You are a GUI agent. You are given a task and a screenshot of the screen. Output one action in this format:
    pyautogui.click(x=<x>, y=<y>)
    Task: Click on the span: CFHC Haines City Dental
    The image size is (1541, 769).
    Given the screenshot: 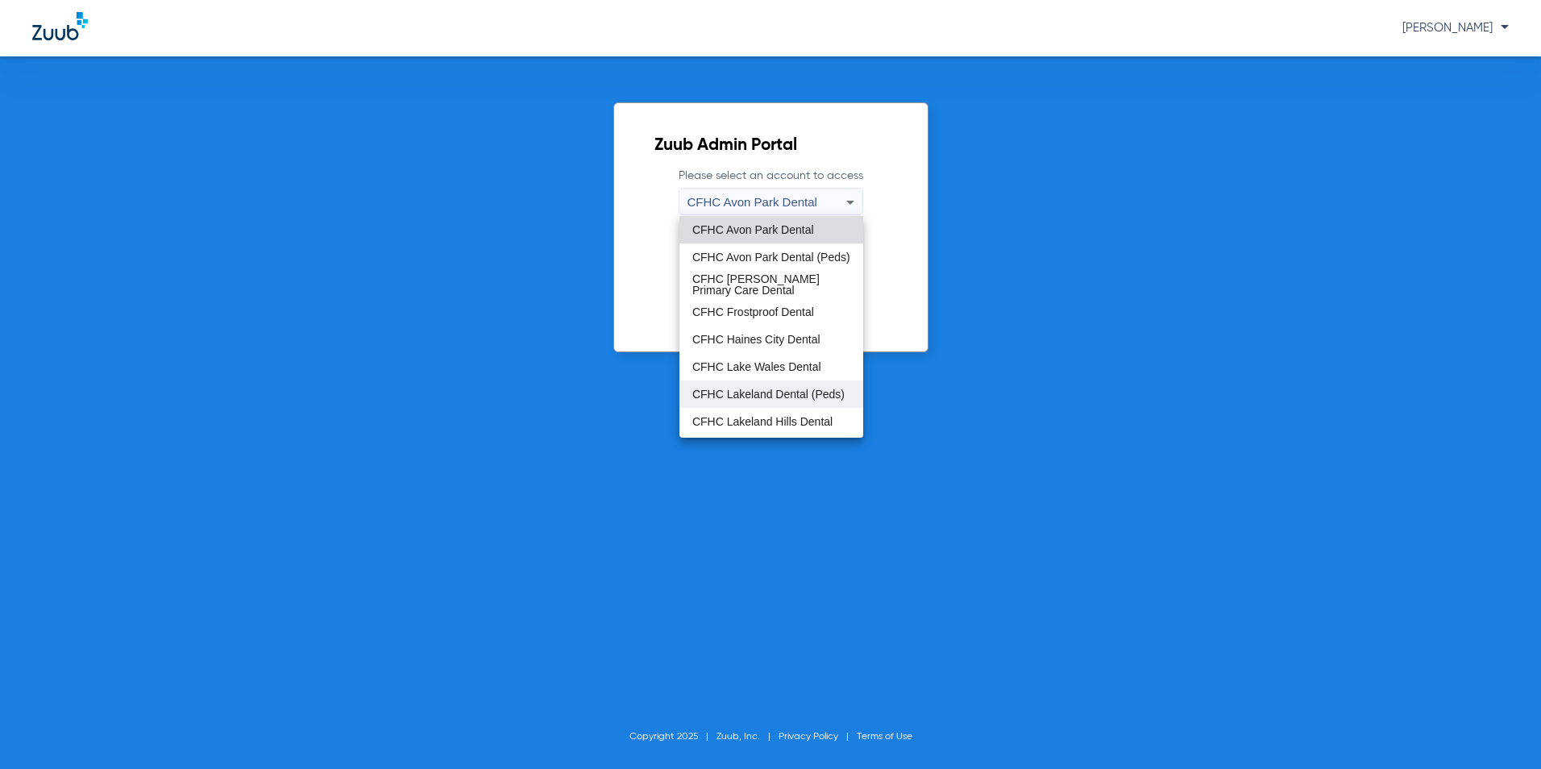 What is the action you would take?
    pyautogui.click(x=756, y=339)
    